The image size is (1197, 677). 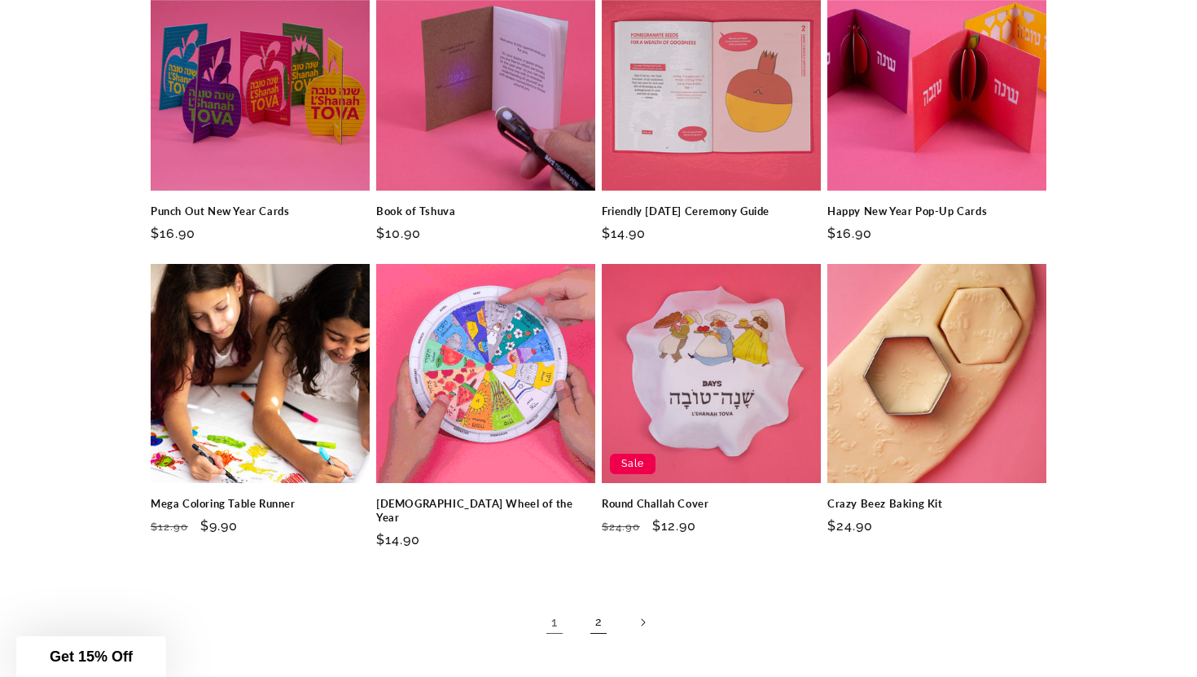 What do you see at coordinates (555, 622) in the screenshot?
I see `a: Page 1` at bounding box center [555, 622].